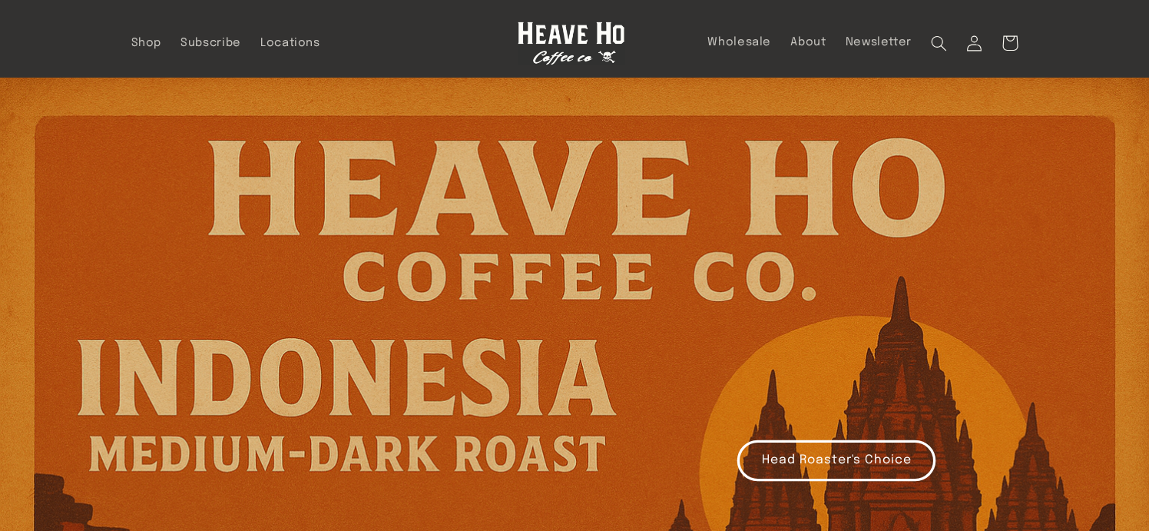 The width and height of the screenshot is (1149, 531). I want to click on a: Locations, so click(290, 43).